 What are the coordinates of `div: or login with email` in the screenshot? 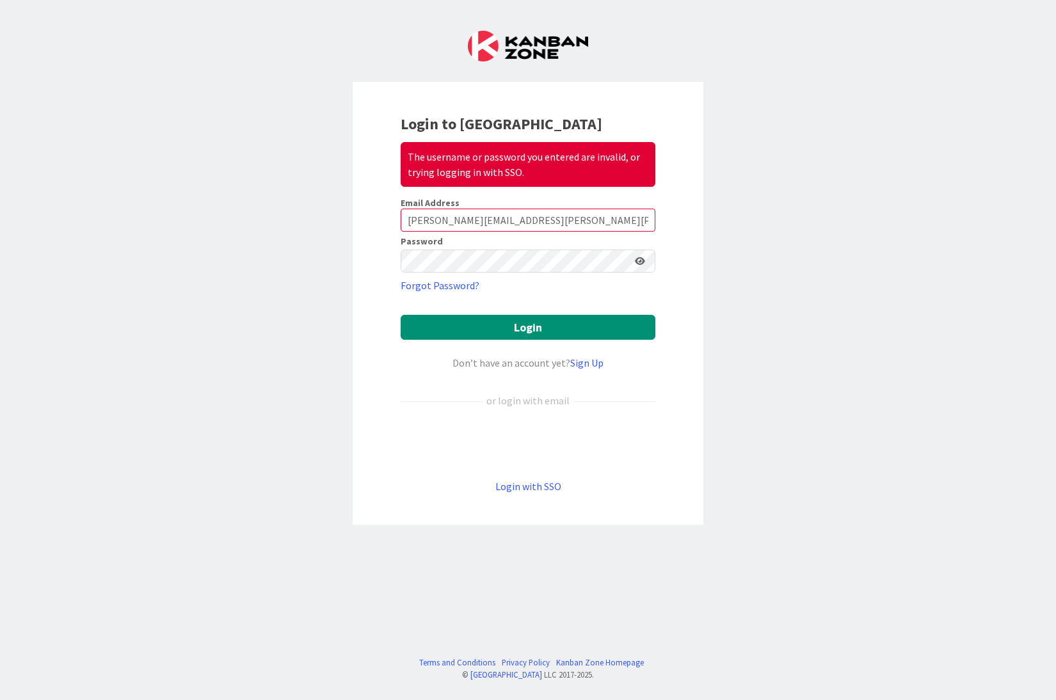 It's located at (528, 401).